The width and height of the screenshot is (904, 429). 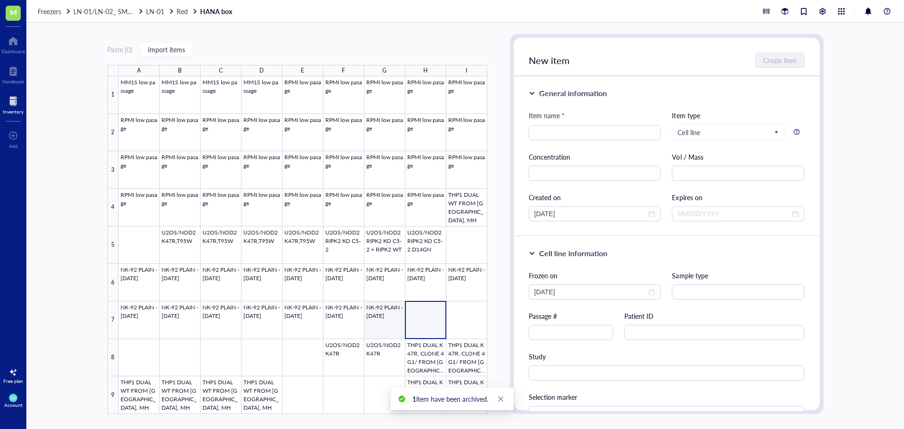 I want to click on div: F, so click(x=343, y=71).